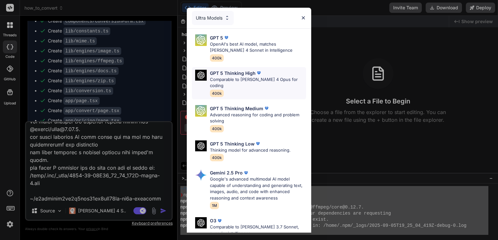 Image resolution: width=498 pixels, height=240 pixels. What do you see at coordinates (258, 189) in the screenshot?
I see `p: Google's advanced multimodal AI model capable of understanding and generating text, images, audio...` at bounding box center [258, 189].